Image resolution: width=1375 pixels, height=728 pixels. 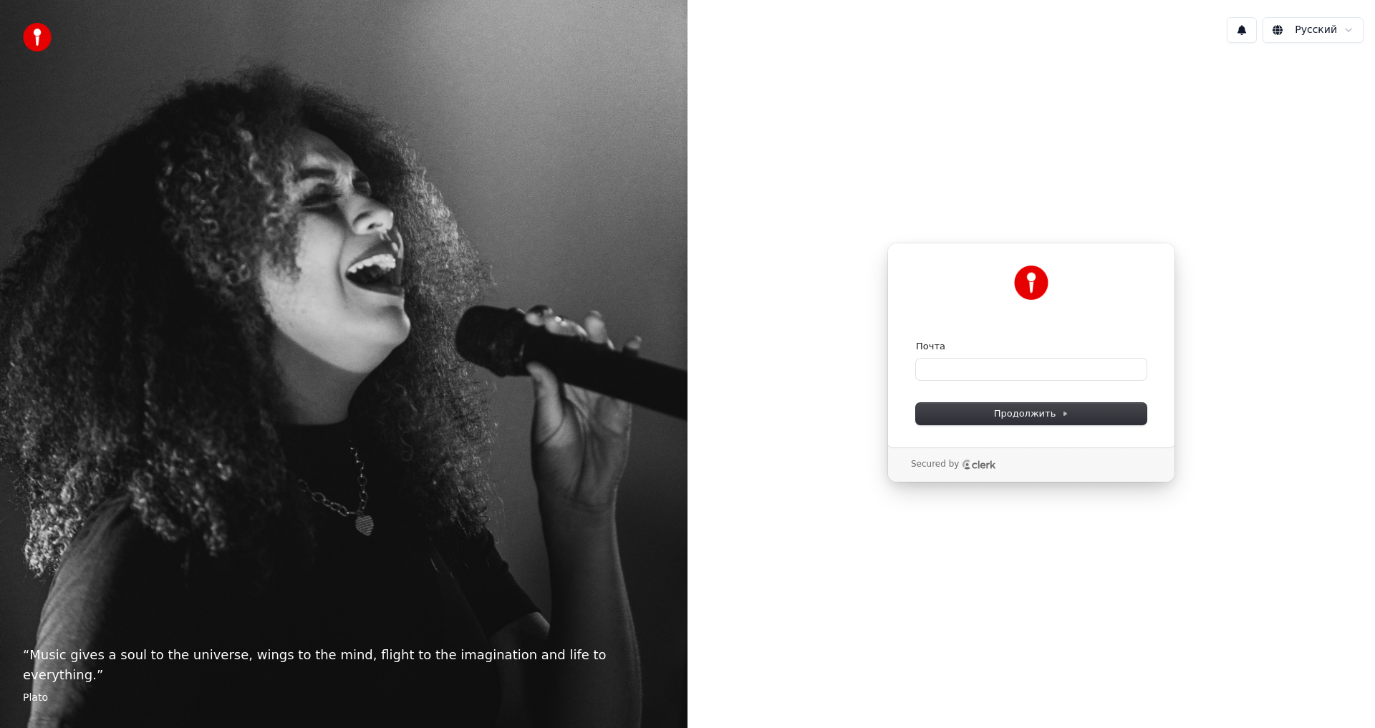 What do you see at coordinates (1031, 414) in the screenshot?
I see `span: Продолжить` at bounding box center [1031, 414].